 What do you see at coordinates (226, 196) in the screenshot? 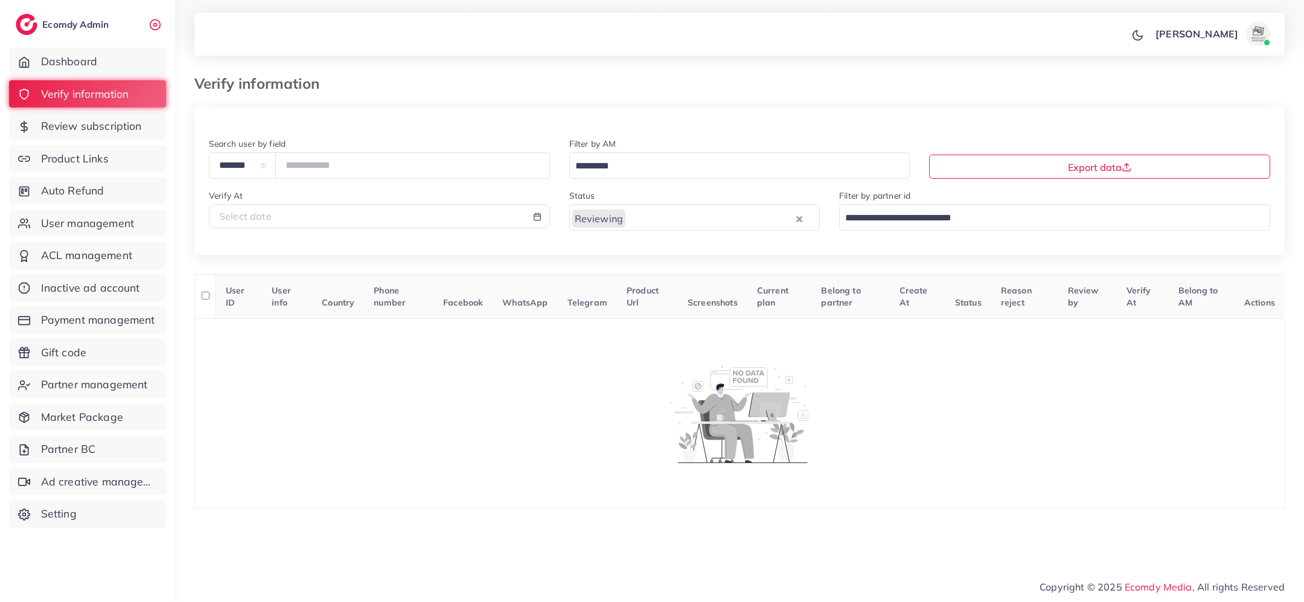
I see `label: Verify At` at bounding box center [226, 196].